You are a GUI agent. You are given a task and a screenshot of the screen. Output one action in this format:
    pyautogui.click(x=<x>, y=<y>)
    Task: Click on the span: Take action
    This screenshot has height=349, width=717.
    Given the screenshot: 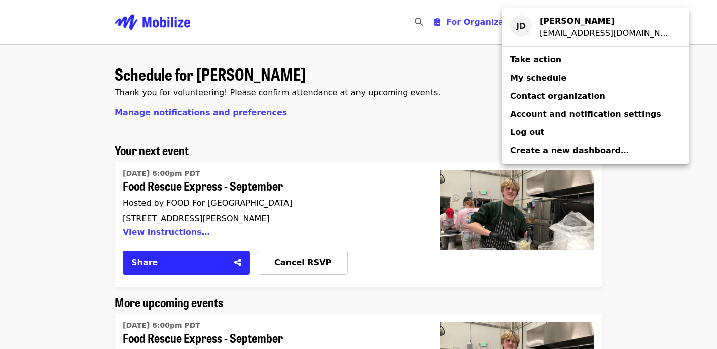 What is the action you would take?
    pyautogui.click(x=536, y=59)
    